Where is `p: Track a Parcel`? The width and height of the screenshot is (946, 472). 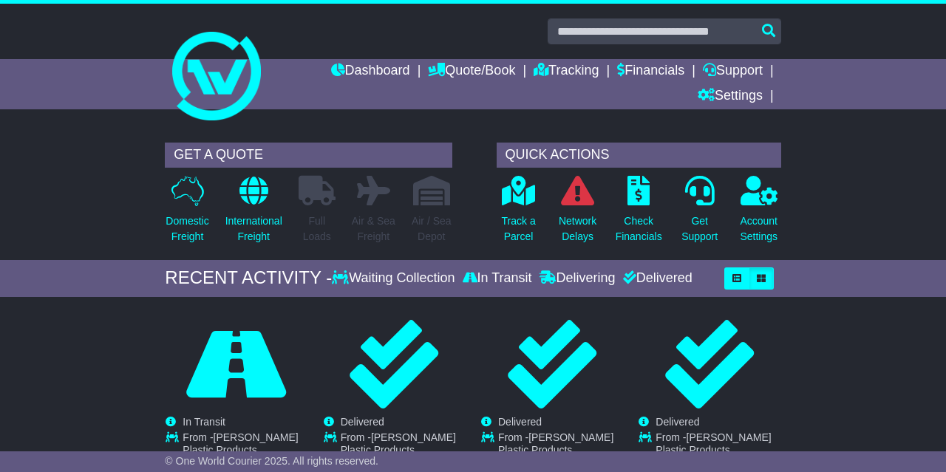
p: Track a Parcel is located at coordinates (519, 229).